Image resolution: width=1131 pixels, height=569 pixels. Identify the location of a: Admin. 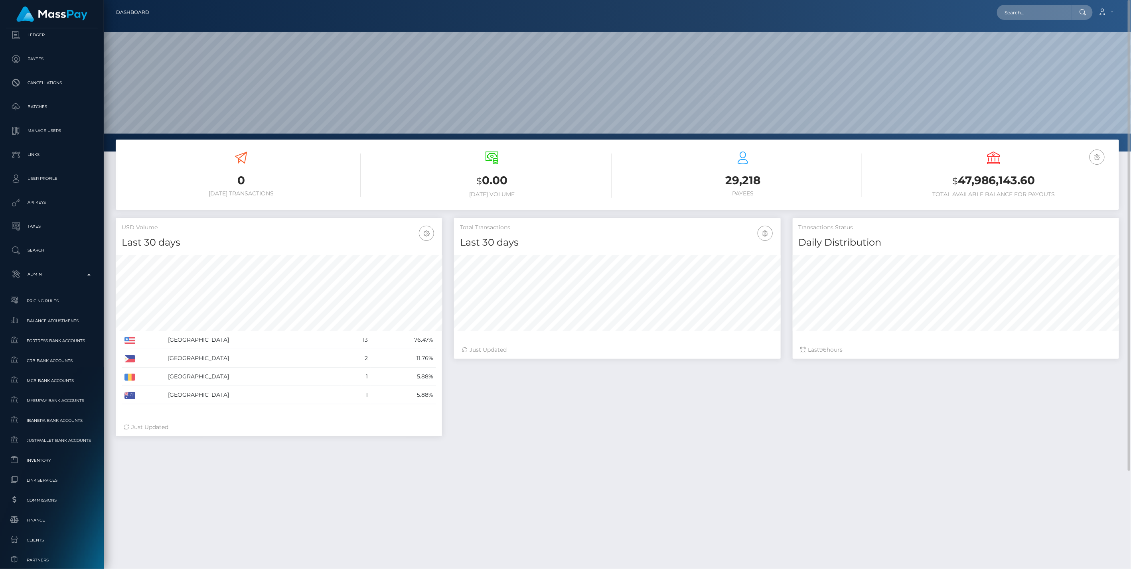
(52, 274).